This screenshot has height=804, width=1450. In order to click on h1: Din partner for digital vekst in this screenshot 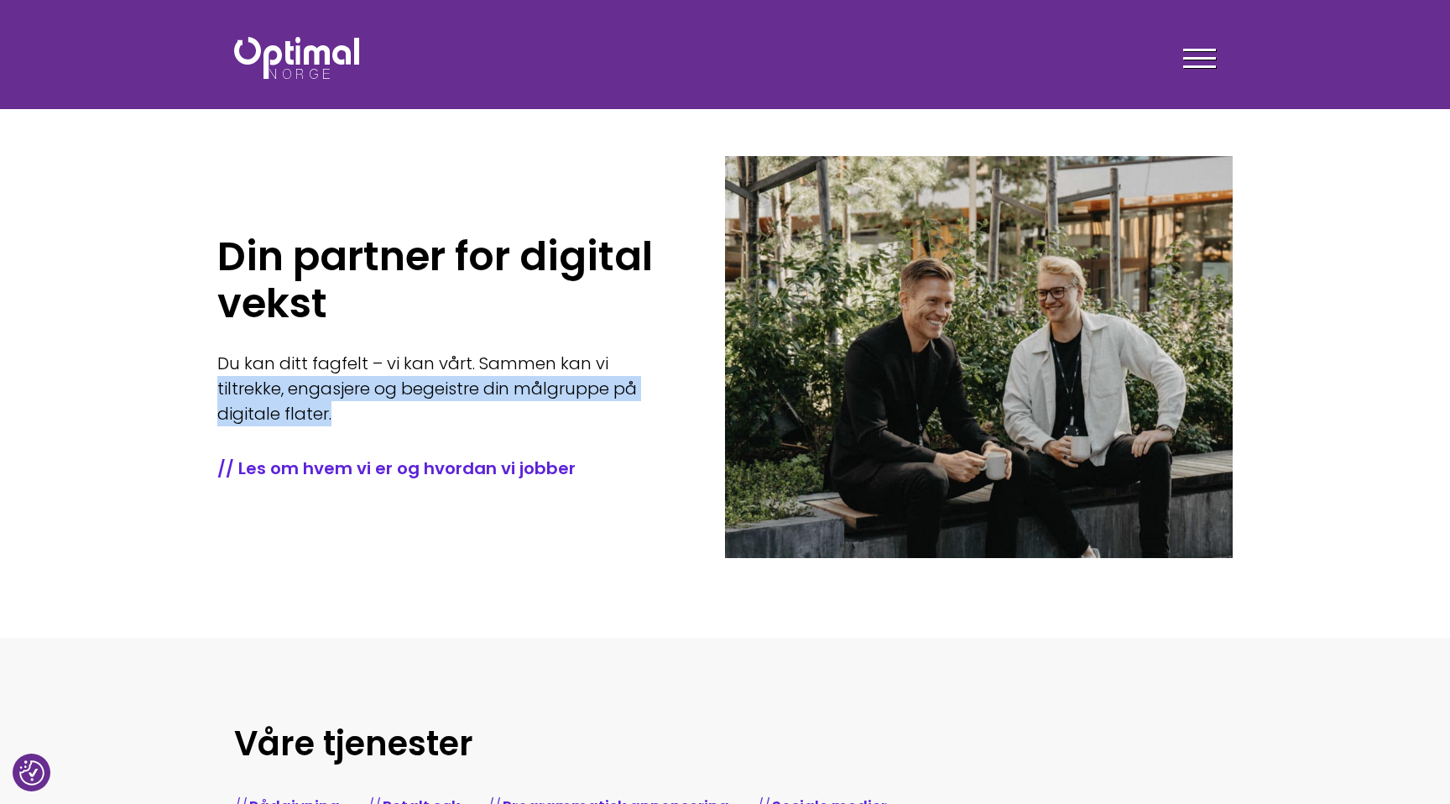, I will do `click(445, 280)`.